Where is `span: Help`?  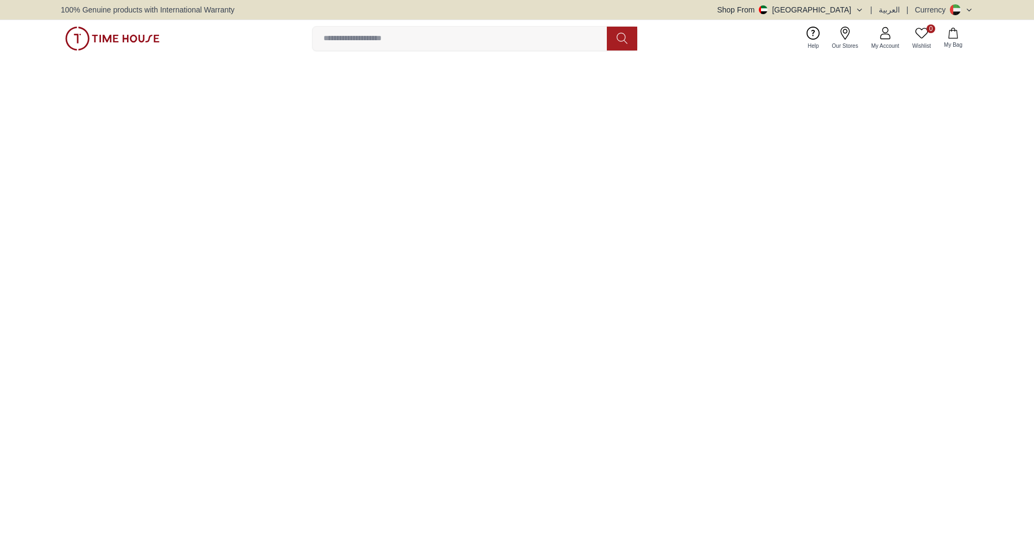 span: Help is located at coordinates (813, 46).